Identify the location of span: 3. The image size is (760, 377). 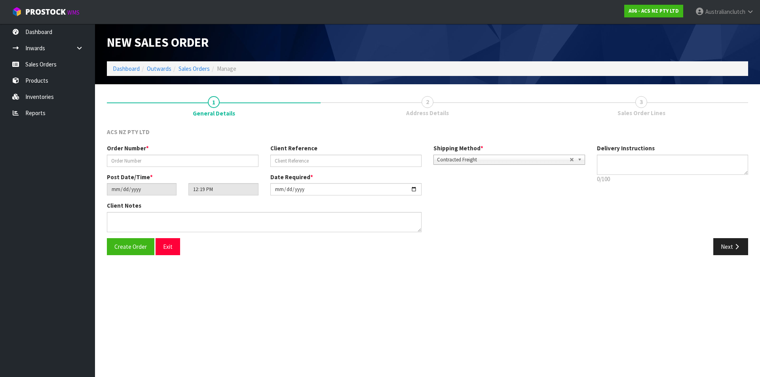
(641, 102).